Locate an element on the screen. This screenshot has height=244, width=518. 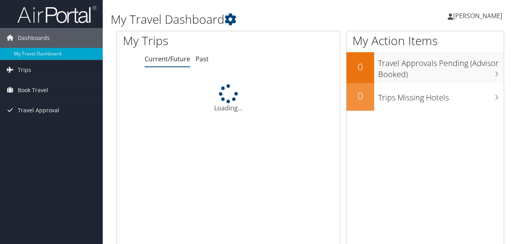
a: Current/Future is located at coordinates (167, 59).